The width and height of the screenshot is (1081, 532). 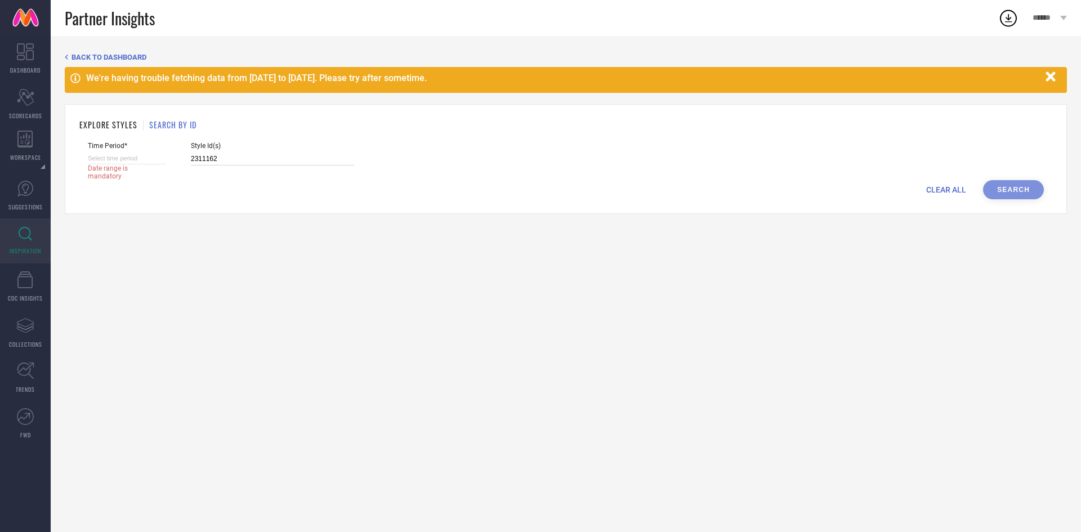 I want to click on span: SUGGESTIONS, so click(x=25, y=207).